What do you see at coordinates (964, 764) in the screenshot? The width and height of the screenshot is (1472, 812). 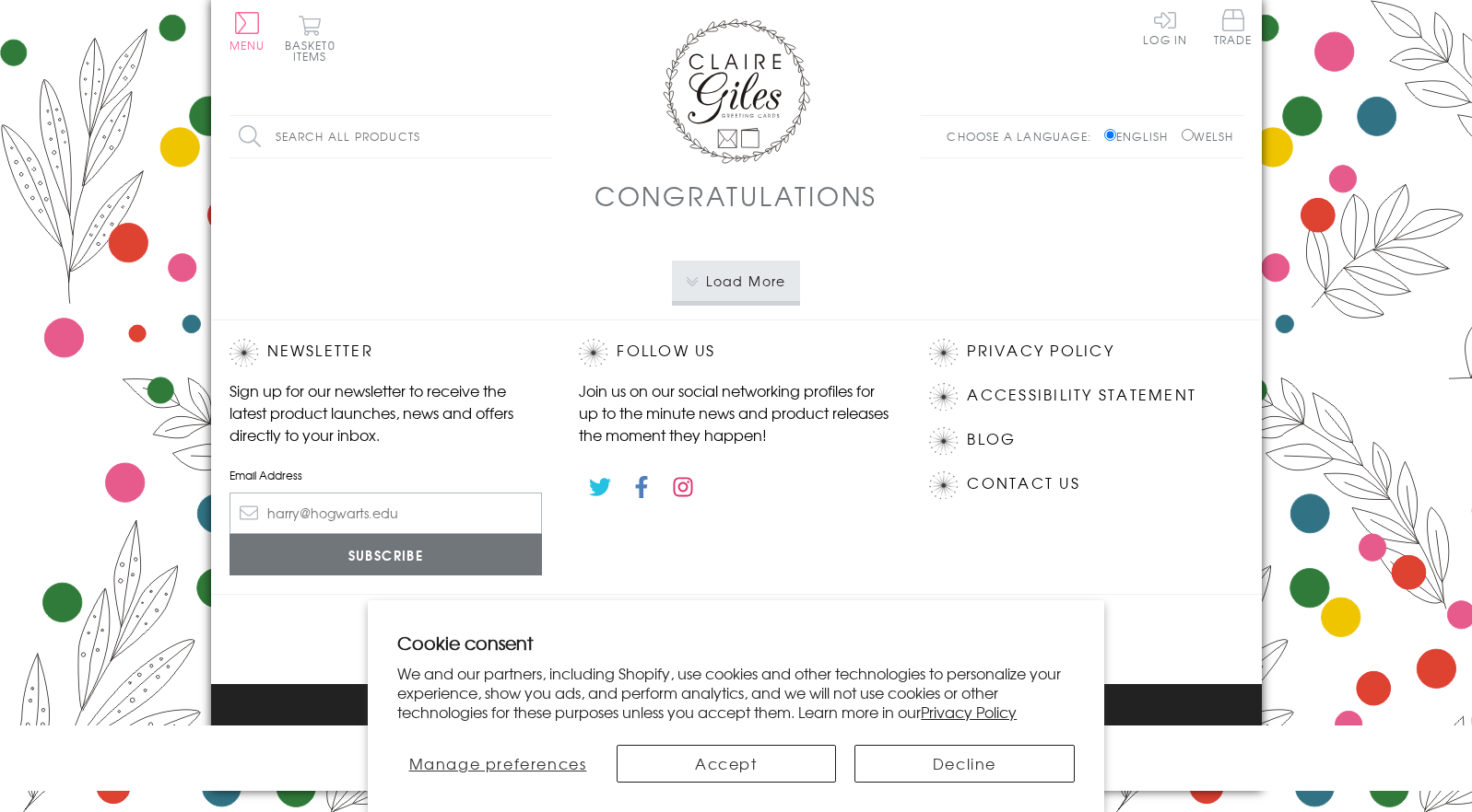 I see `button: Decline` at bounding box center [964, 764].